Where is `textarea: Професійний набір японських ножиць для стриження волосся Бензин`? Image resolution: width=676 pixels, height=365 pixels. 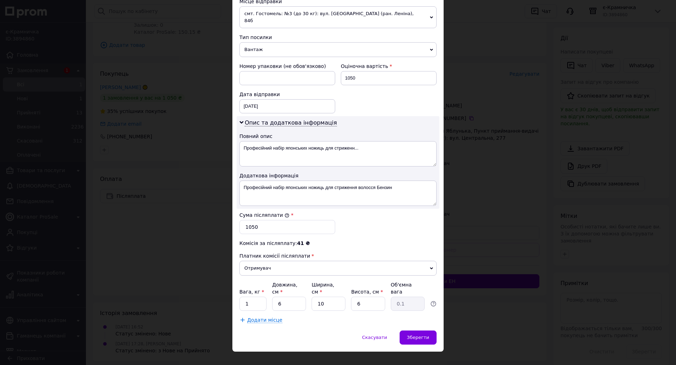 textarea: Професійний набір японських ножиць для стриження волосся Бензин is located at coordinates (338, 193).